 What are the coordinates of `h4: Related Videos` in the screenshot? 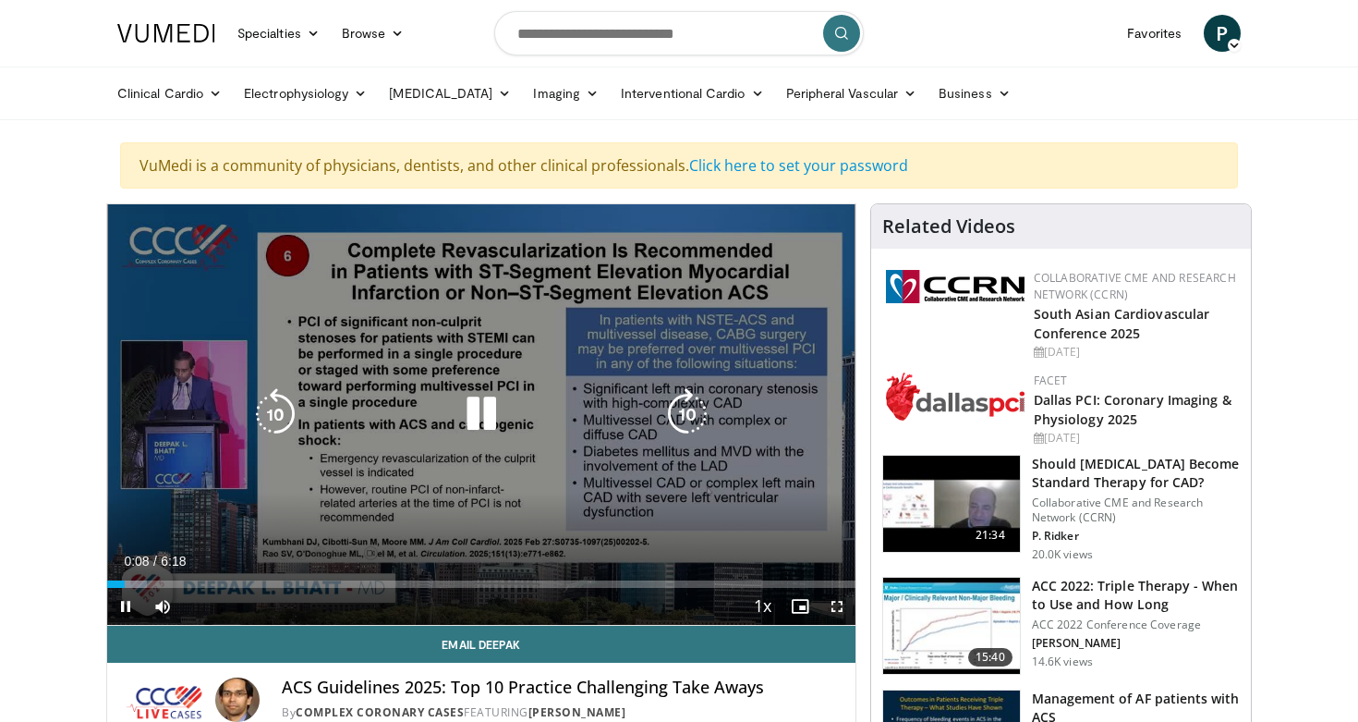 It's located at (949, 226).